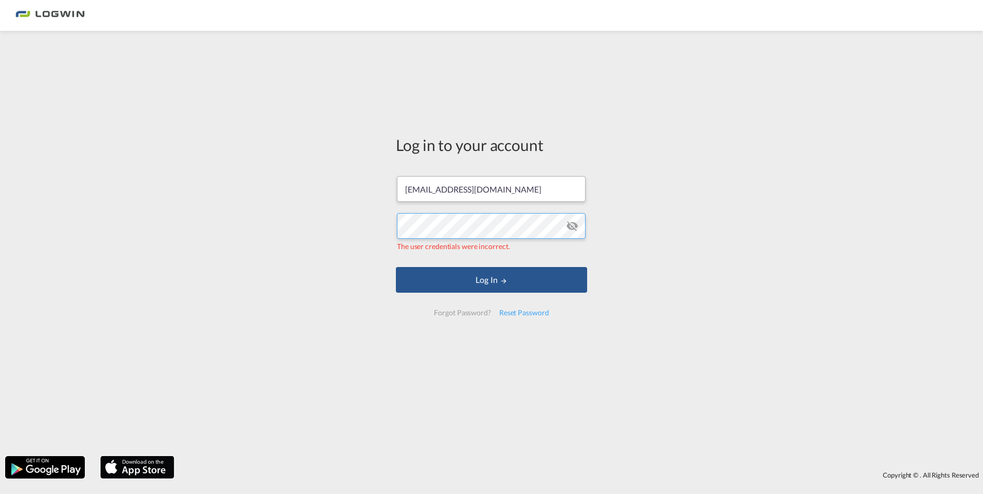  What do you see at coordinates (45, 468) in the screenshot?
I see `img: google.png` at bounding box center [45, 468].